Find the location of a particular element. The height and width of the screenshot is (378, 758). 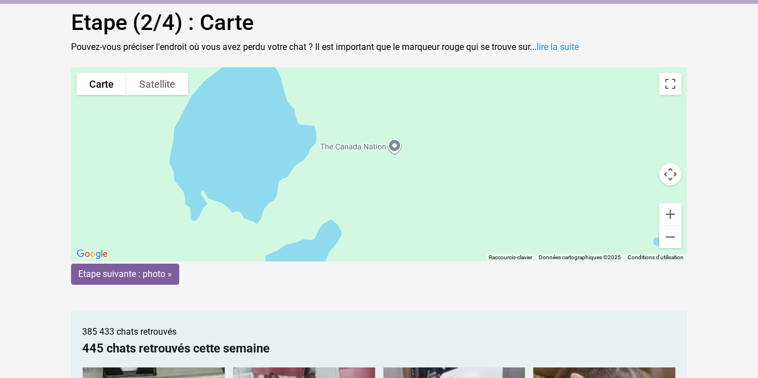

h2: 445 chats retrouvés cette semaine is located at coordinates (379, 348).